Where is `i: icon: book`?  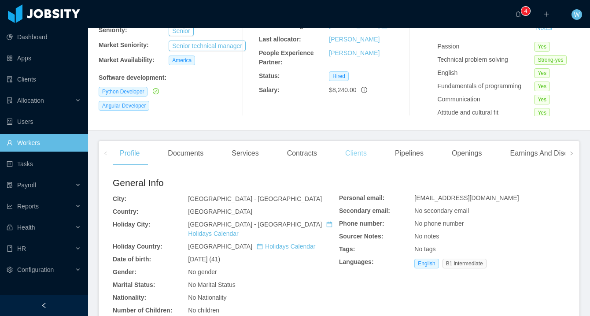
i: icon: book is located at coordinates (10, 248).